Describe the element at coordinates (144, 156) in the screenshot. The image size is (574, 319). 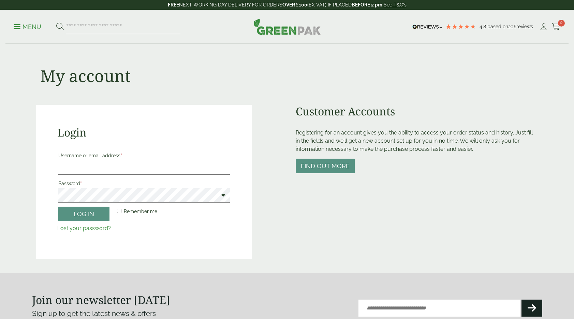
I see `label: Username or email address` at that location.